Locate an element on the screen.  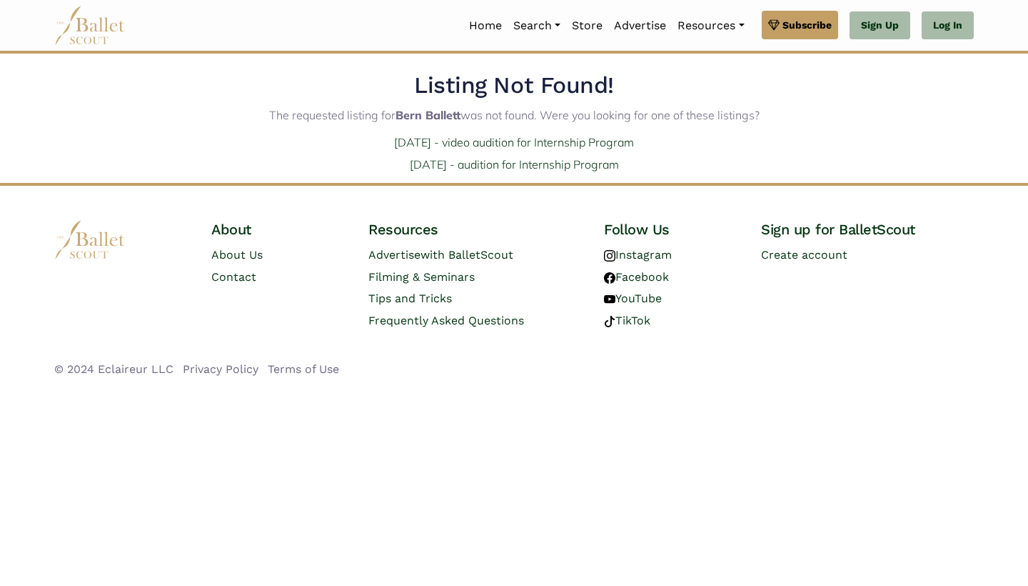
a: Tips and Tricks is located at coordinates (410, 298).